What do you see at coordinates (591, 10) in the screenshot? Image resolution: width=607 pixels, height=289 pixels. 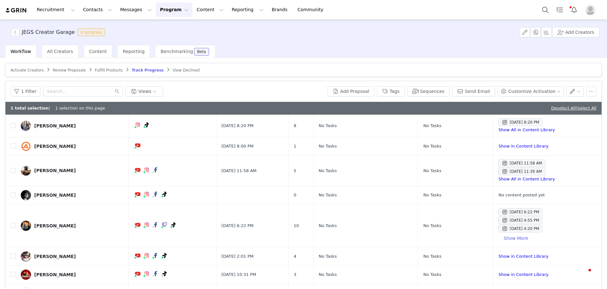 I see `button: Profile` at bounding box center [591, 10].